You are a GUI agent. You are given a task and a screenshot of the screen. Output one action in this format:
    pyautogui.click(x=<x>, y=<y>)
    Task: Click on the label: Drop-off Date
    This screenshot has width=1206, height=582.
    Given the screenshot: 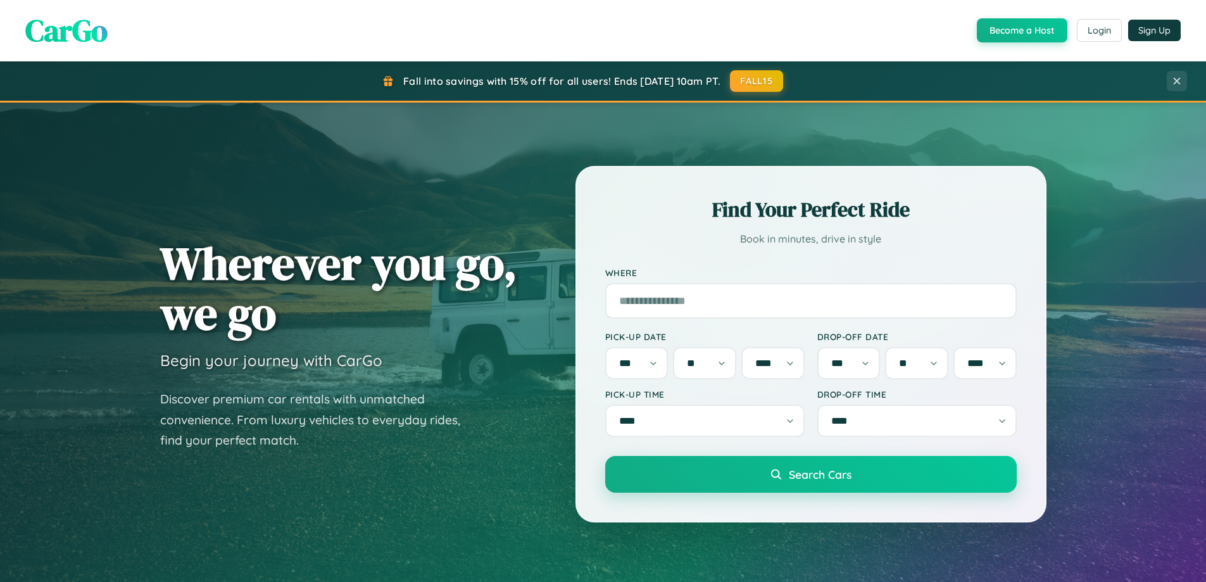 What is the action you would take?
    pyautogui.click(x=916, y=336)
    